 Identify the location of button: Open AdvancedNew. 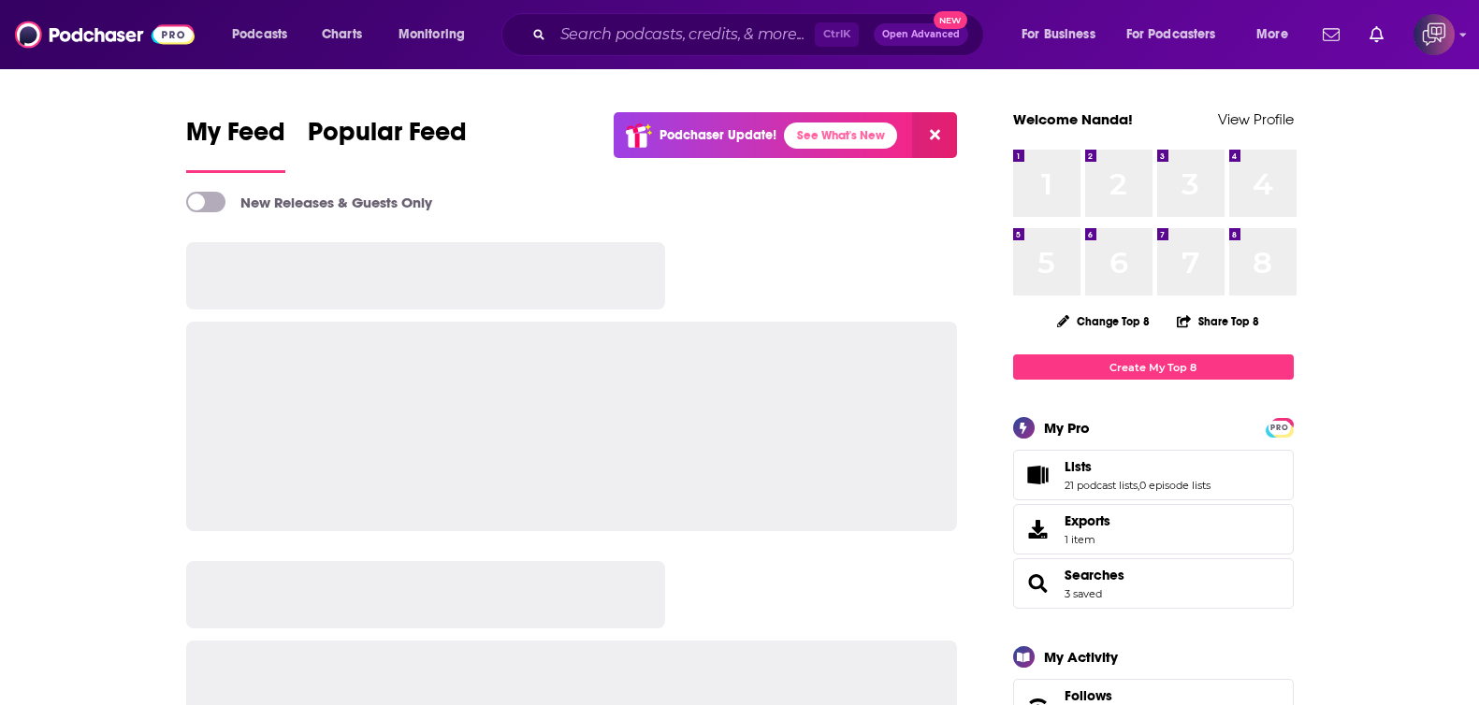
(920, 35).